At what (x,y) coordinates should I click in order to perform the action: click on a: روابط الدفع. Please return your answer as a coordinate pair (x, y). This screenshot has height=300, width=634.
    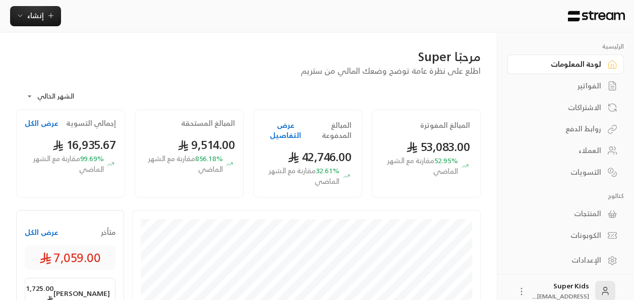
    Looking at the image, I should click on (566, 129).